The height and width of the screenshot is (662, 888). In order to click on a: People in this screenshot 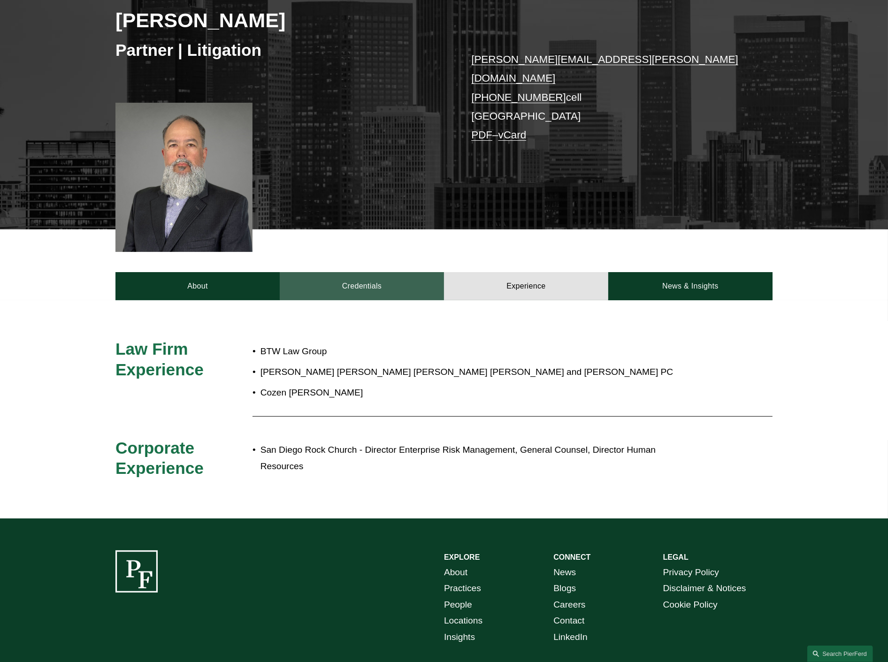, I will do `click(458, 605)`.